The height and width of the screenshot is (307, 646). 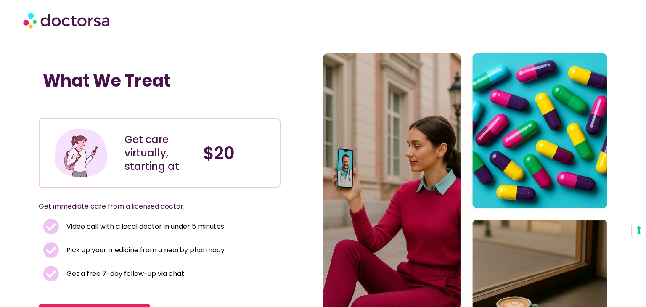 I want to click on h4: $20, so click(x=238, y=153).